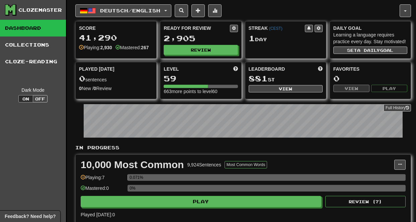  I want to click on a: (CEST), so click(276, 28).